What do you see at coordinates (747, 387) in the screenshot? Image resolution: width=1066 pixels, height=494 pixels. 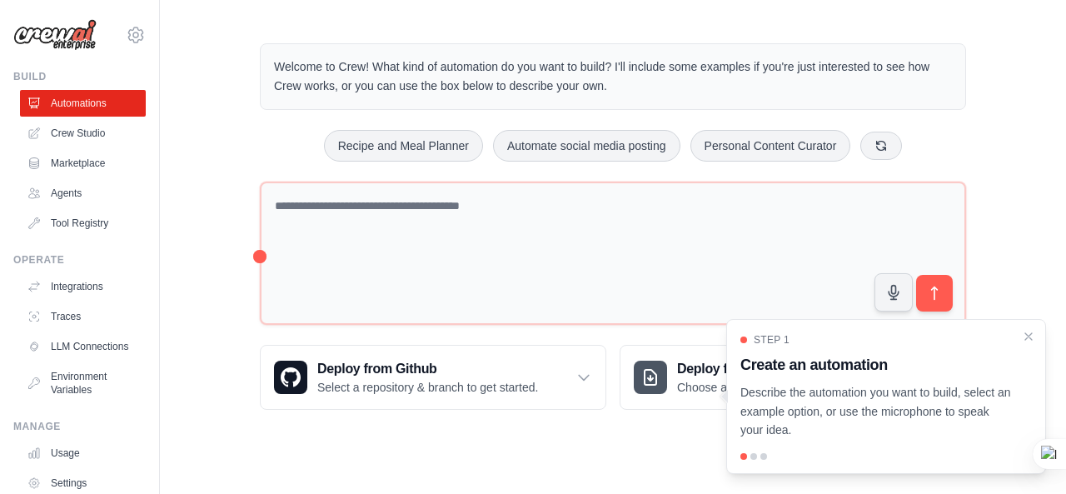 I see `p: Choose a zip file to upload.` at bounding box center [747, 387].